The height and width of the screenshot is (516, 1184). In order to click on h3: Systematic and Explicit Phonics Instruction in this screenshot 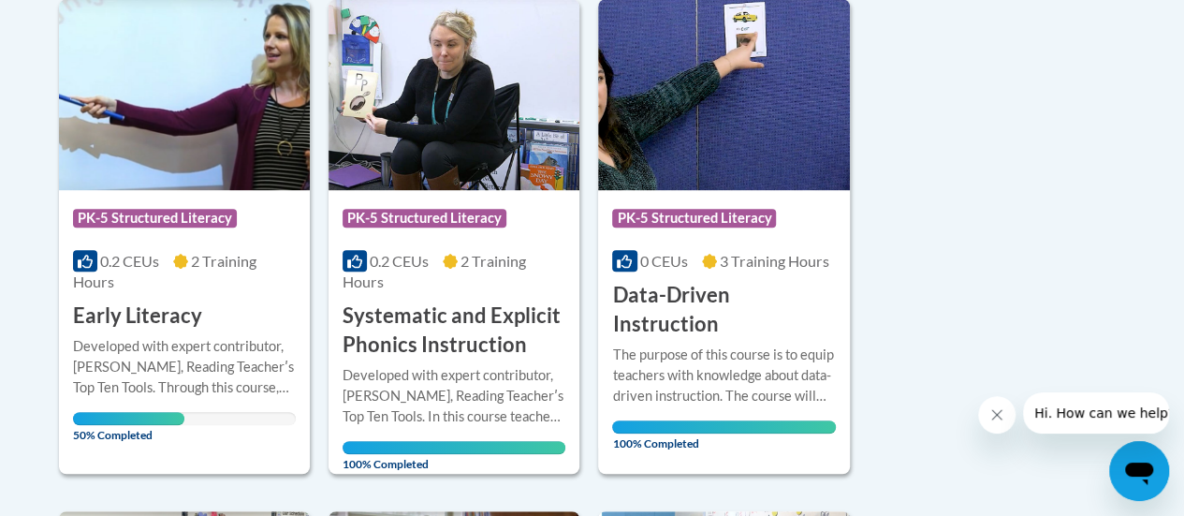, I will do `click(454, 330)`.